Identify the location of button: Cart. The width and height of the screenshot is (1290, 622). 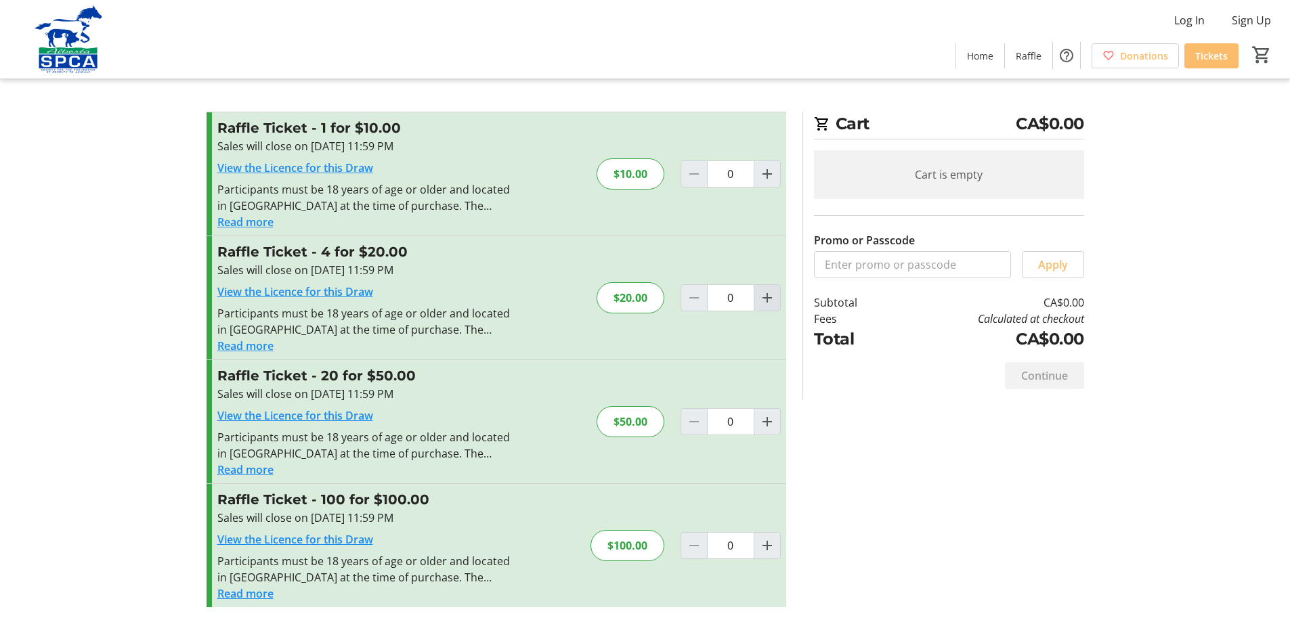
(1262, 55).